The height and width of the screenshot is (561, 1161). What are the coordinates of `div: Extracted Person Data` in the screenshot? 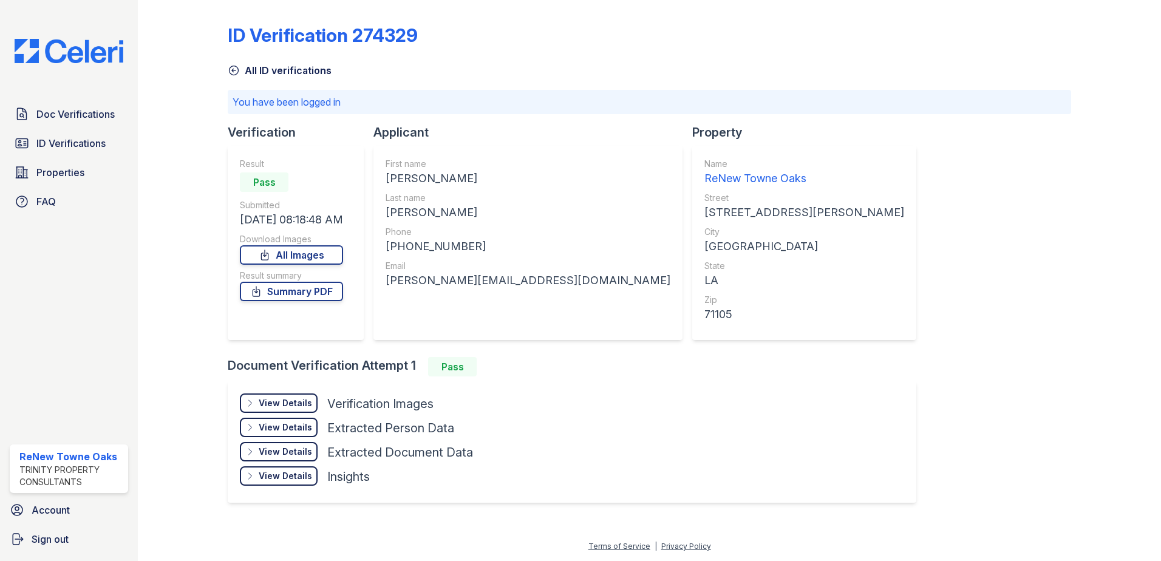 It's located at (391, 428).